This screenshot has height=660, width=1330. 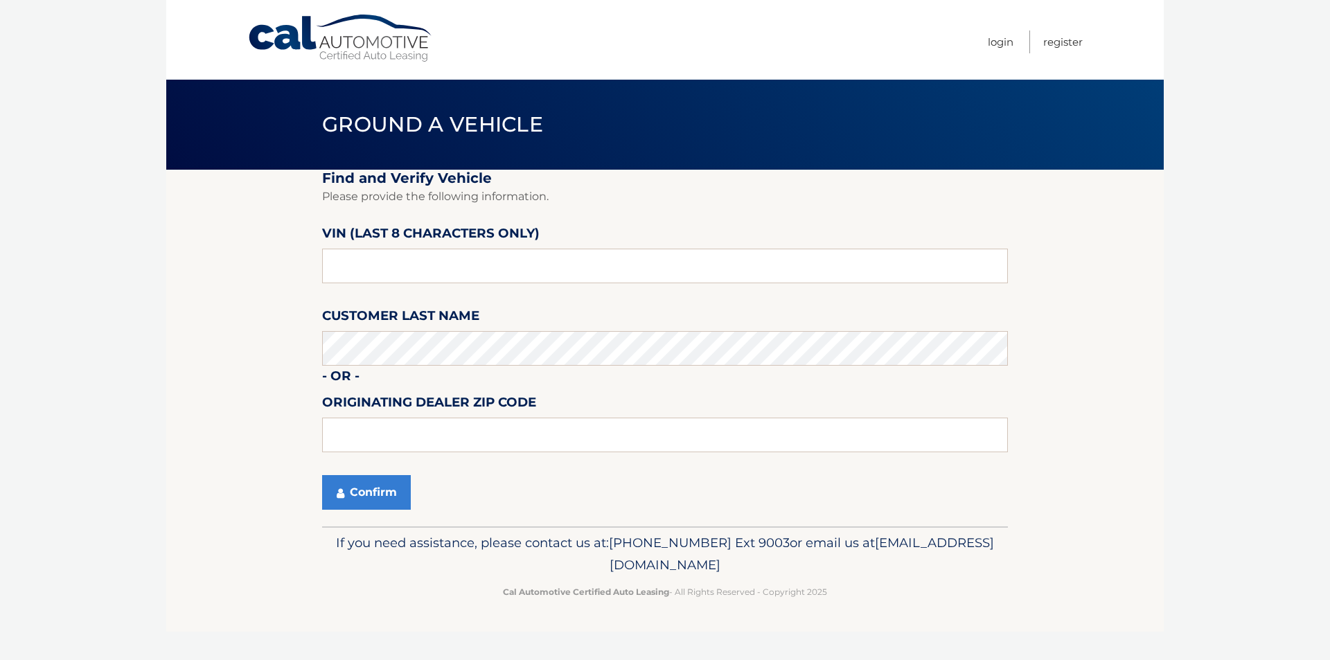 What do you see at coordinates (1063, 42) in the screenshot?
I see `a: Register` at bounding box center [1063, 42].